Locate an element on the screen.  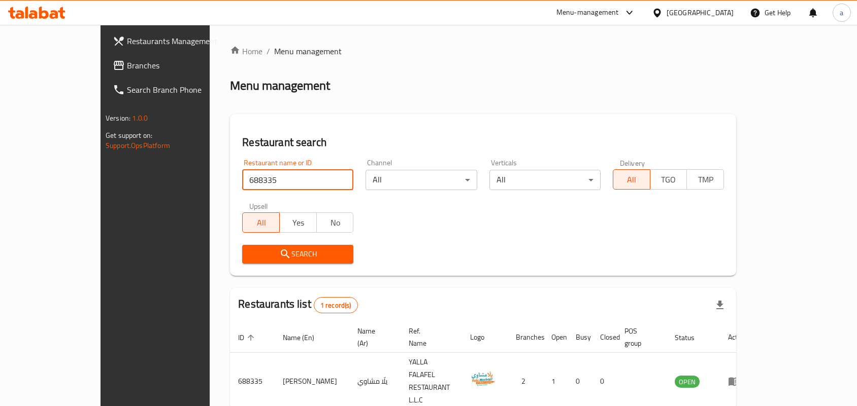
span: Restaurants Management is located at coordinates (181, 41).